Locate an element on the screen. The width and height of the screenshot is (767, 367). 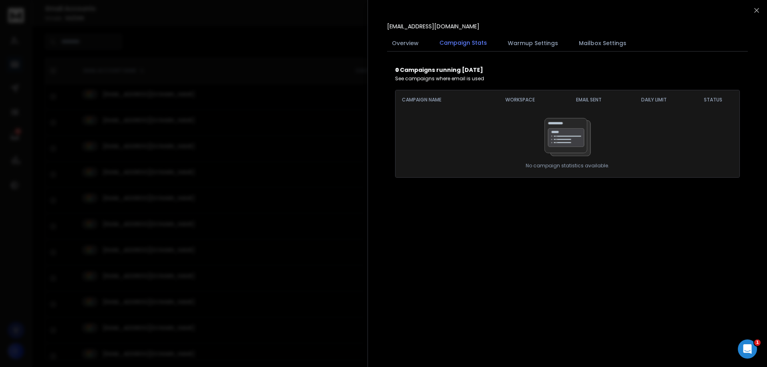
button: Overview is located at coordinates (405, 43).